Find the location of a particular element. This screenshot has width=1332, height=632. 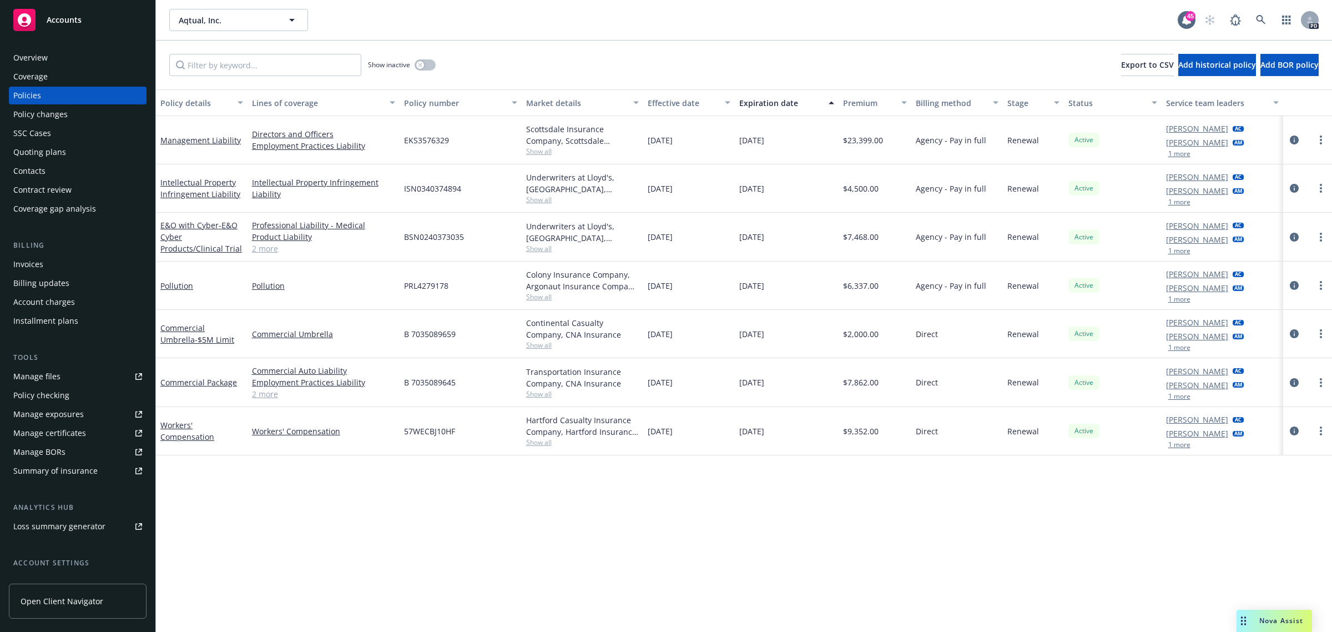

div: Manage certificates is located at coordinates (49, 433).